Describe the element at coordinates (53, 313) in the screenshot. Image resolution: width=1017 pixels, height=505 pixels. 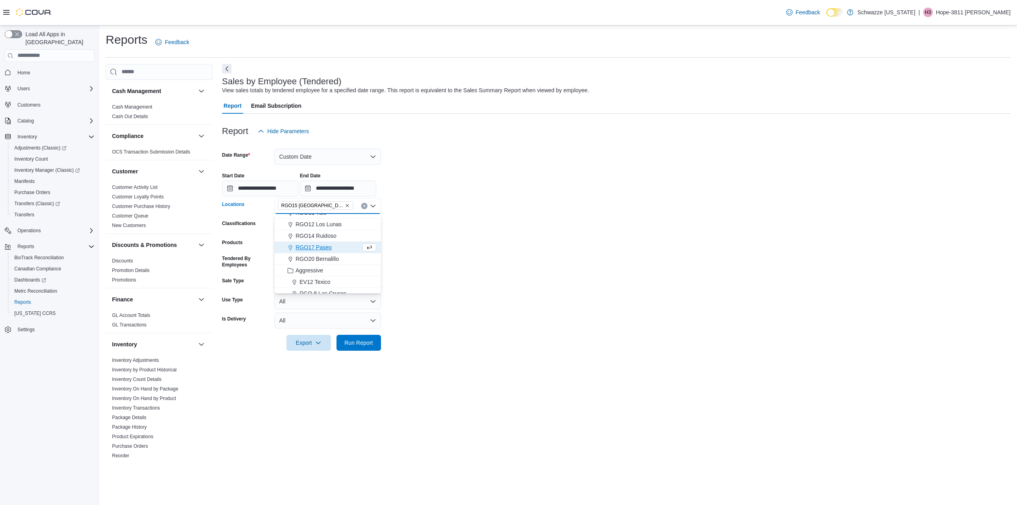
I see `span: Washington CCRS` at that location.